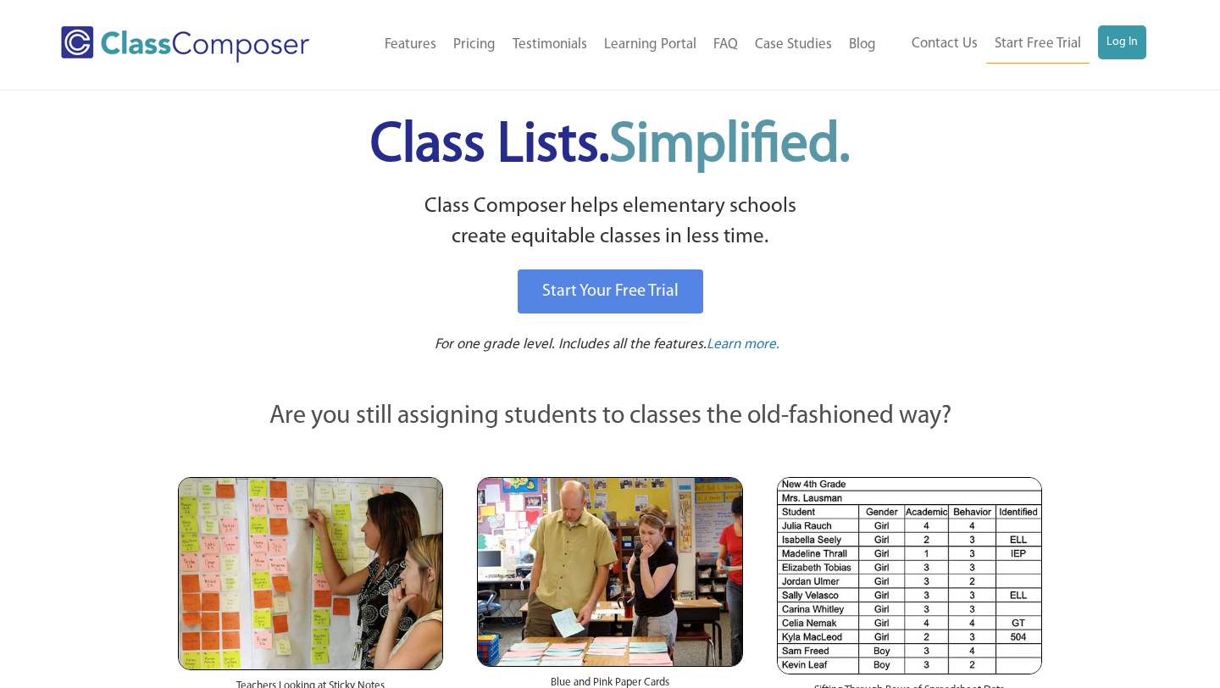 This screenshot has width=1220, height=688. Describe the element at coordinates (730, 146) in the screenshot. I see `span: Simplified.` at that location.